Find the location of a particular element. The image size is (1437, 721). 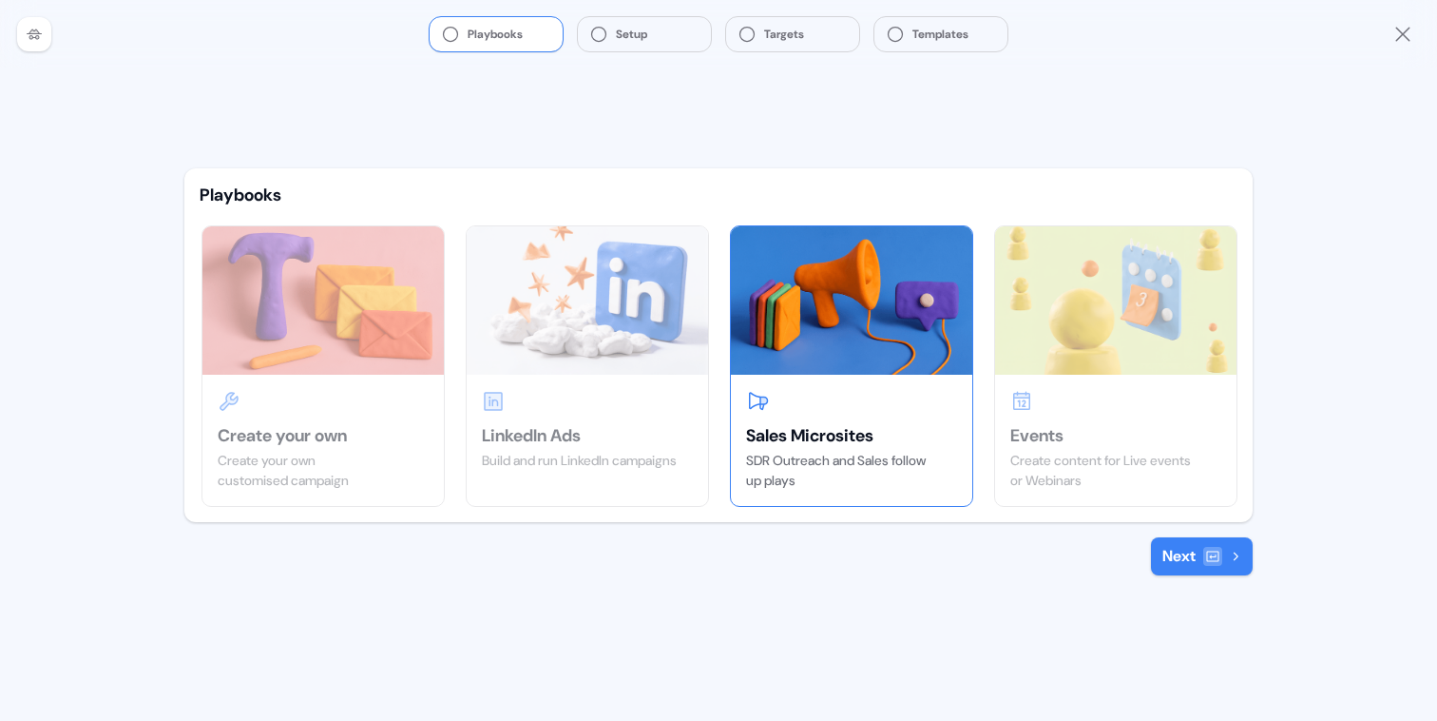

div: Create your own is located at coordinates (323, 435).